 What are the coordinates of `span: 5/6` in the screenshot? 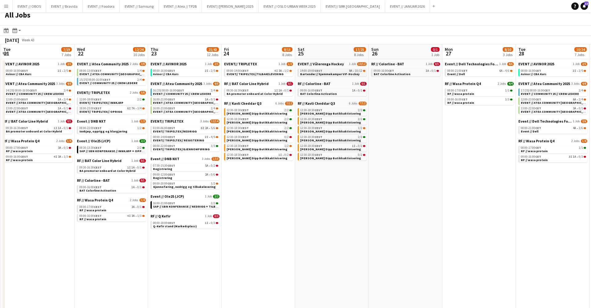 It's located at (142, 93).